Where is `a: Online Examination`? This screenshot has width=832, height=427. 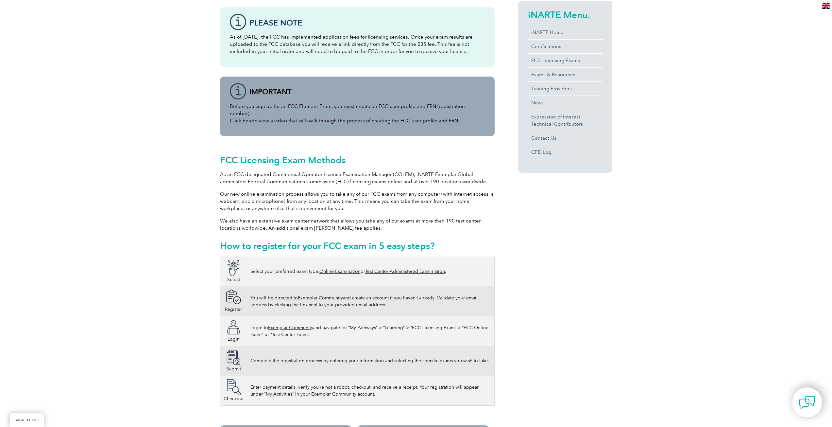 a: Online Examination is located at coordinates (340, 271).